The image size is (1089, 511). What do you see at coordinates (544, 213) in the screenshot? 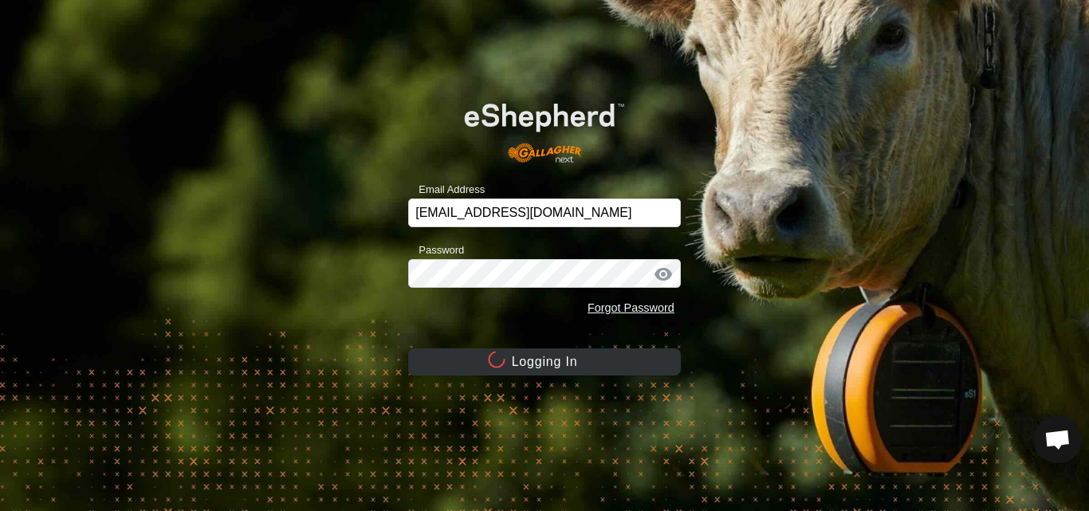
I see `input: Email Address` at bounding box center [544, 213].